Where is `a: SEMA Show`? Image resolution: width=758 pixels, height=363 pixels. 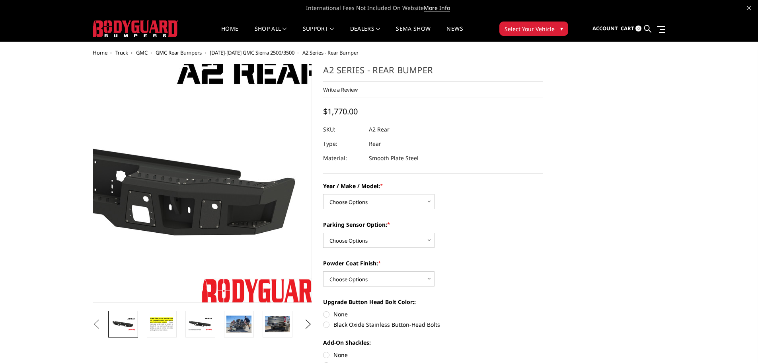 a: SEMA Show is located at coordinates (413, 33).